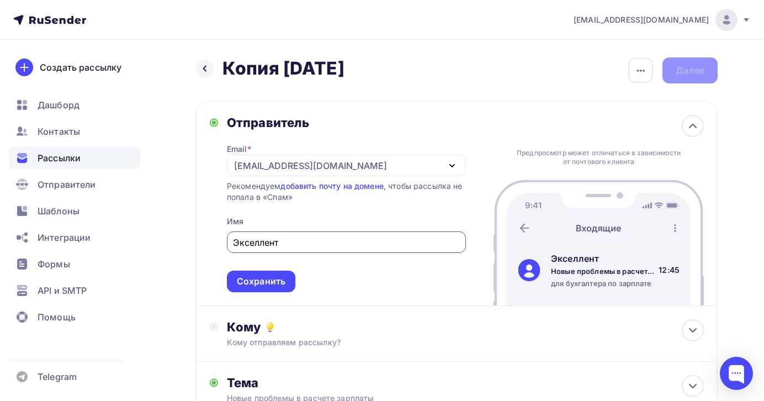 The height and width of the screenshot is (401, 764). I want to click on div: Сохранить, so click(261, 281).